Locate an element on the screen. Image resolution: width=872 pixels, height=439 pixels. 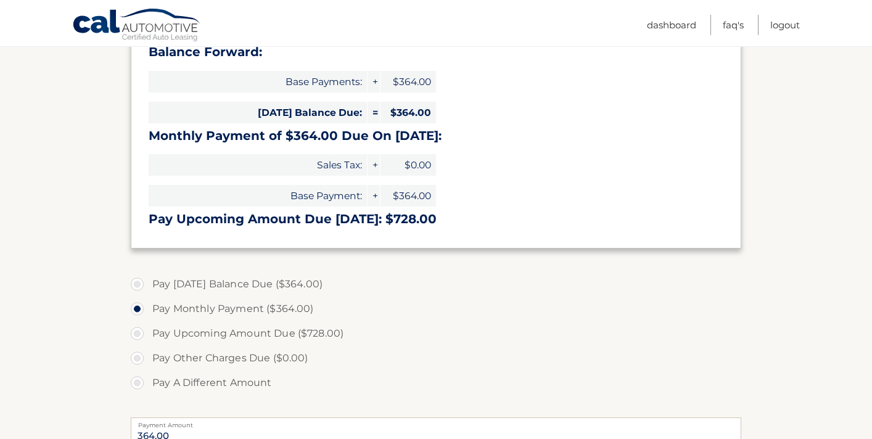
h3: Balance Forward: is located at coordinates (436, 52).